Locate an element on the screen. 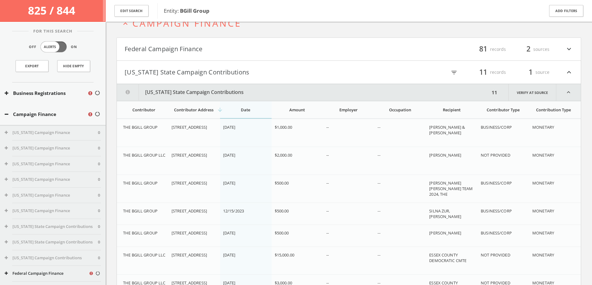 The image size is (592, 285). span: For This Search is located at coordinates (53, 31).